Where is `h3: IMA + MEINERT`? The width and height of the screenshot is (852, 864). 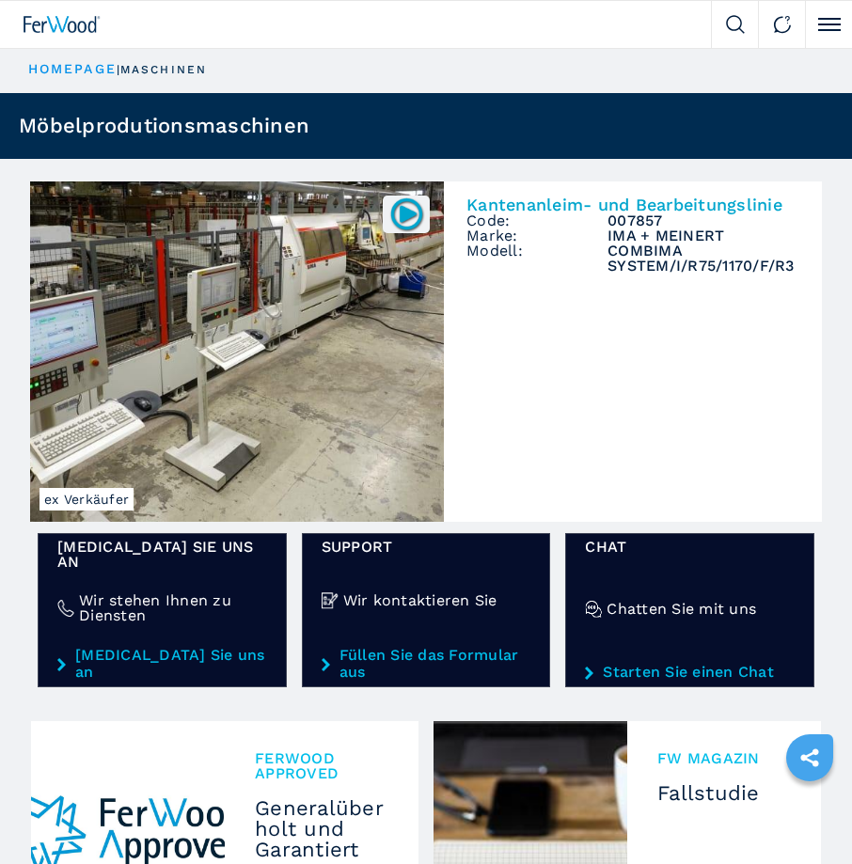
h3: IMA + MEINERT is located at coordinates (704, 236).